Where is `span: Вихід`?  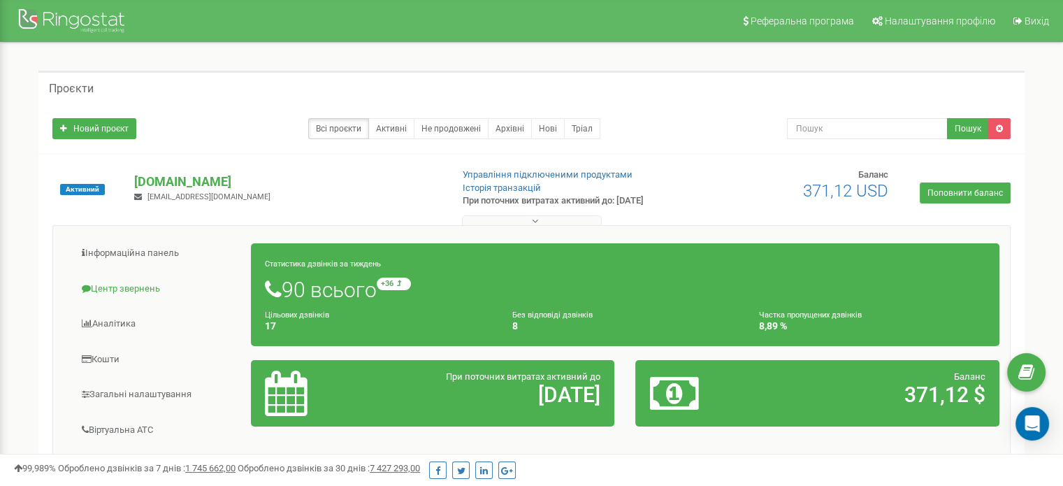 span: Вихід is located at coordinates (1036, 21).